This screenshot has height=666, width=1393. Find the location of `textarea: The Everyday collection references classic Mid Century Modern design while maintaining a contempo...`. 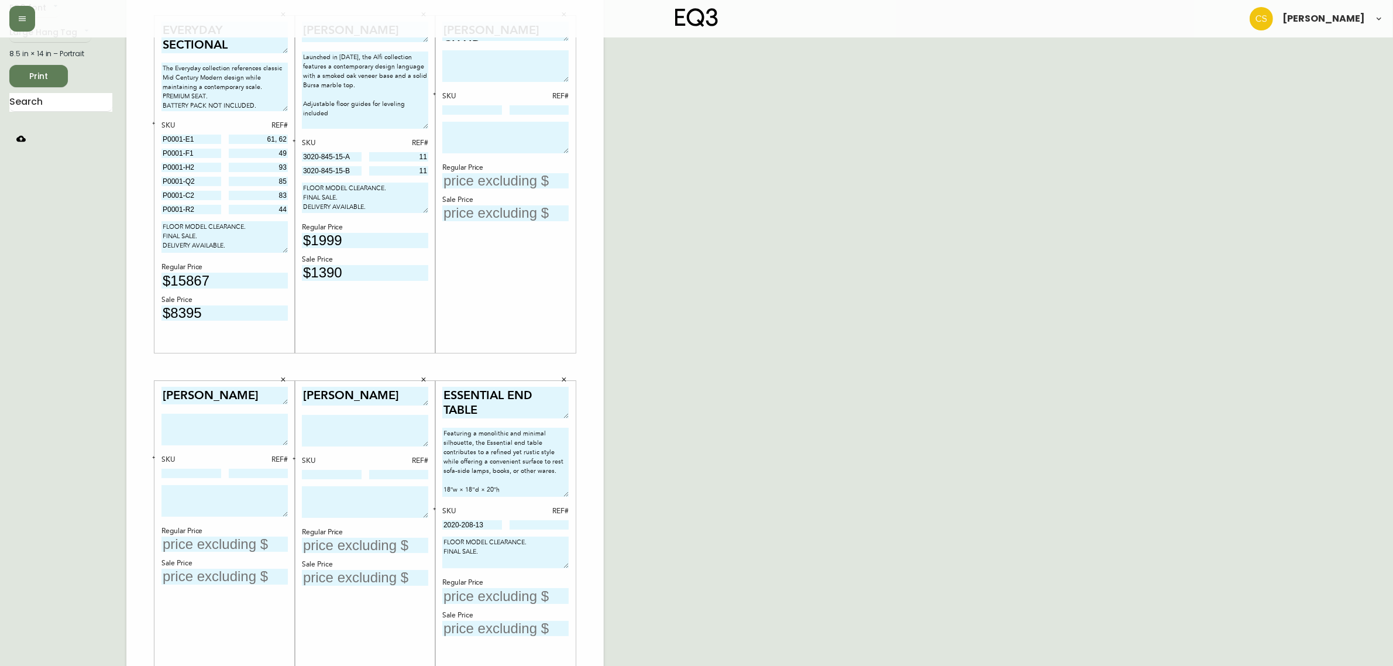

textarea: The Everyday collection references classic Mid Century Modern design while maintaining a contempo... is located at coordinates (225, 87).